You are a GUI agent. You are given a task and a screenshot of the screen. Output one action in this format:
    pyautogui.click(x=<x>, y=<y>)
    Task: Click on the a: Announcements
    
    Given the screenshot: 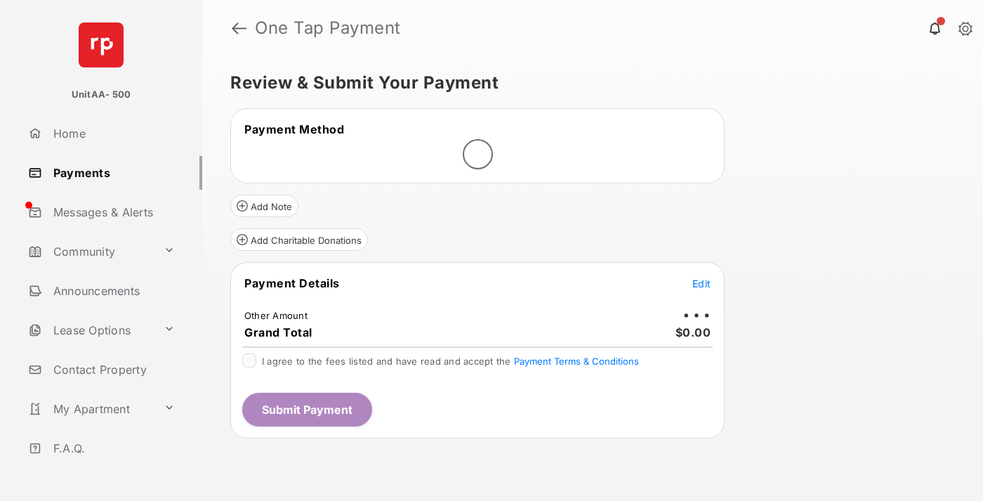 What is the action you would take?
    pyautogui.click(x=112, y=291)
    